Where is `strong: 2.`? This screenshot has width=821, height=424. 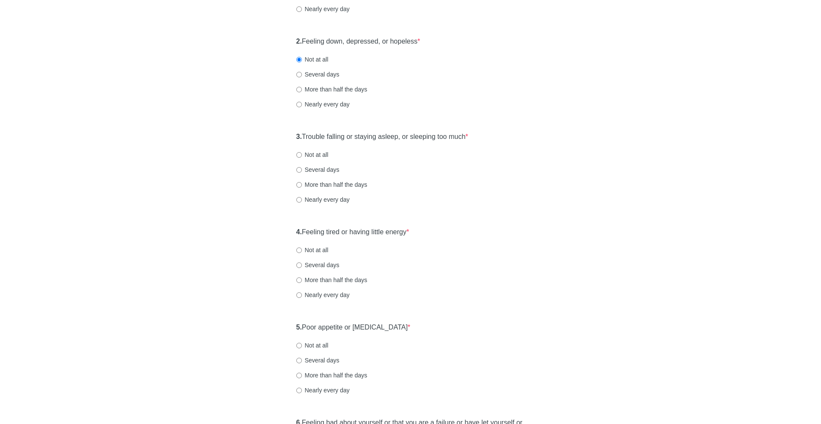 strong: 2. is located at coordinates (299, 41).